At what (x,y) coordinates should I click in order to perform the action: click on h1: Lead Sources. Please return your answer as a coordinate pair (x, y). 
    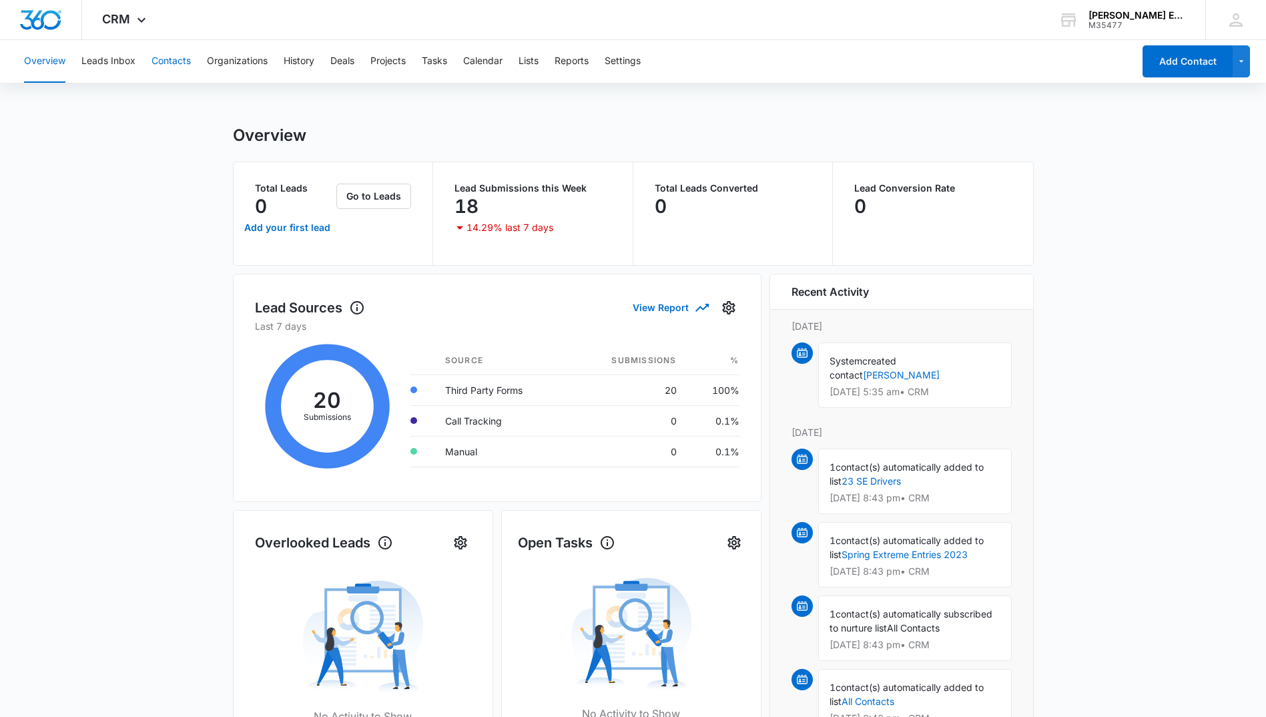
    Looking at the image, I should click on (310, 308).